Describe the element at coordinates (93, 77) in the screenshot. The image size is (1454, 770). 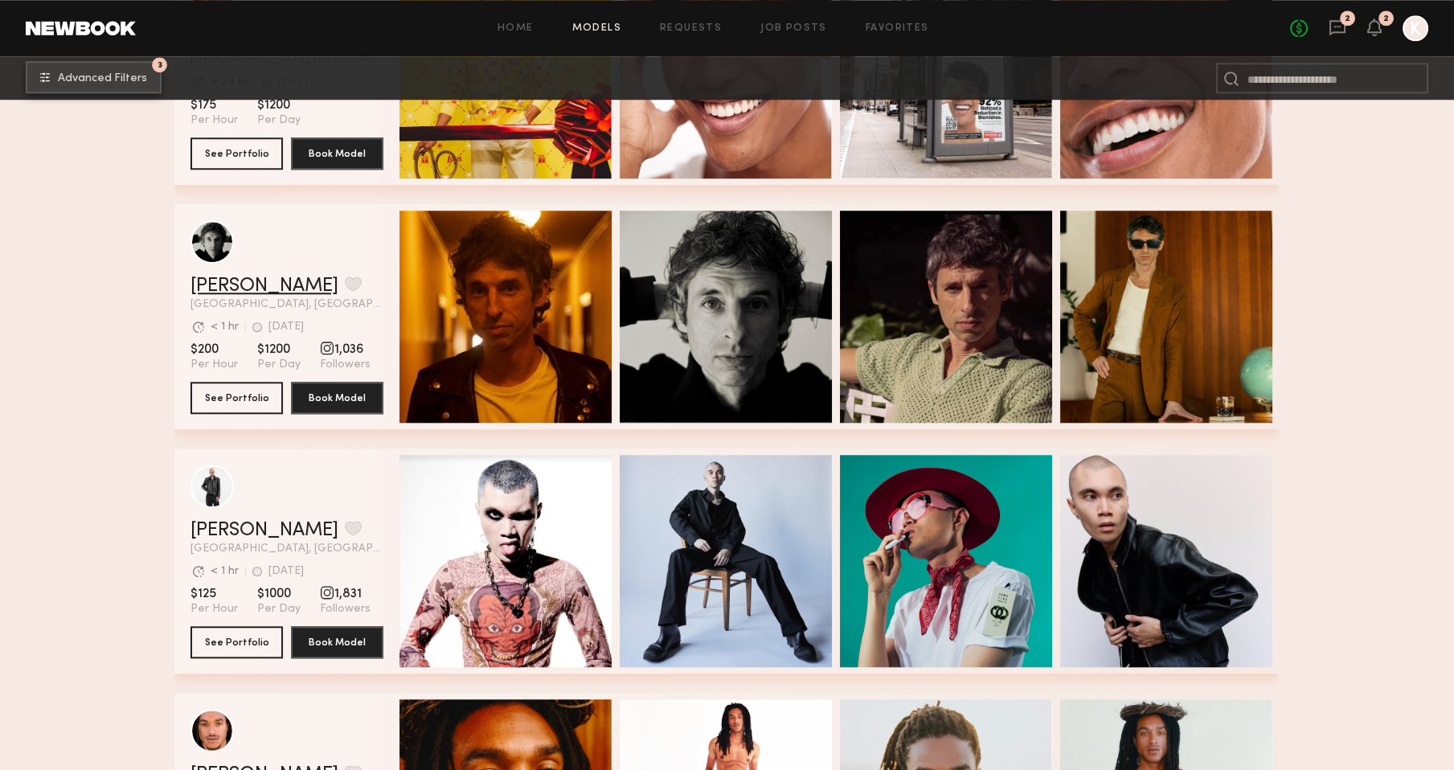
I see `button: 3Advanced Filters` at that location.